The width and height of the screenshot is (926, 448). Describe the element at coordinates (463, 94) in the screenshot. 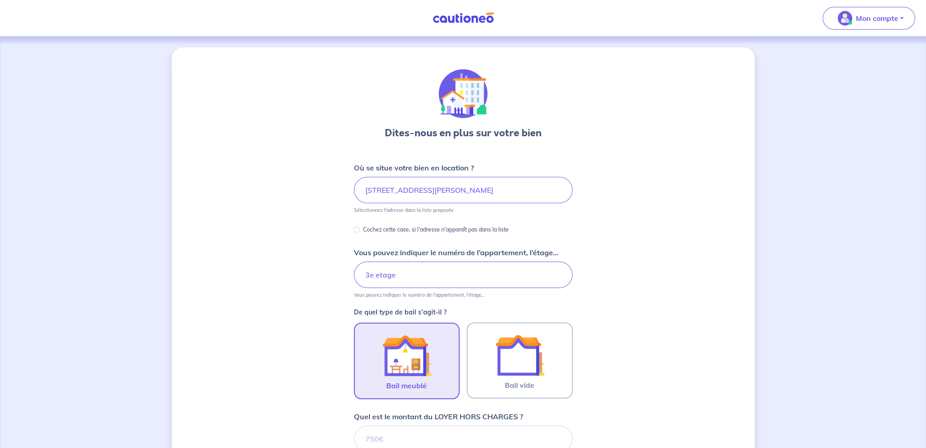

I see `img: illu_houses.svg` at that location.